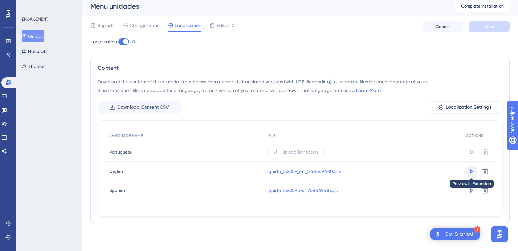 This screenshot has height=251, width=518. What do you see at coordinates (139, 108) in the screenshot?
I see `button: Download Content CSV` at bounding box center [139, 108].